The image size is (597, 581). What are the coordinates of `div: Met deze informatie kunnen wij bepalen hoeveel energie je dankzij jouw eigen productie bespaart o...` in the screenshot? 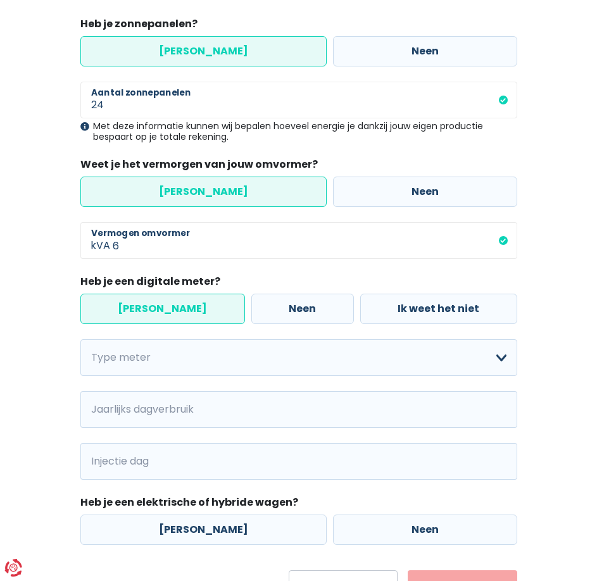 It's located at (299, 132).